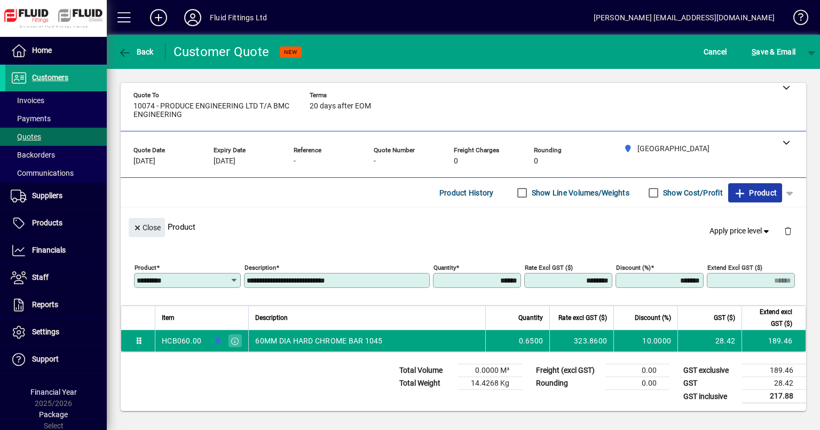 The image size is (820, 430). I want to click on td: Rounding, so click(568, 383).